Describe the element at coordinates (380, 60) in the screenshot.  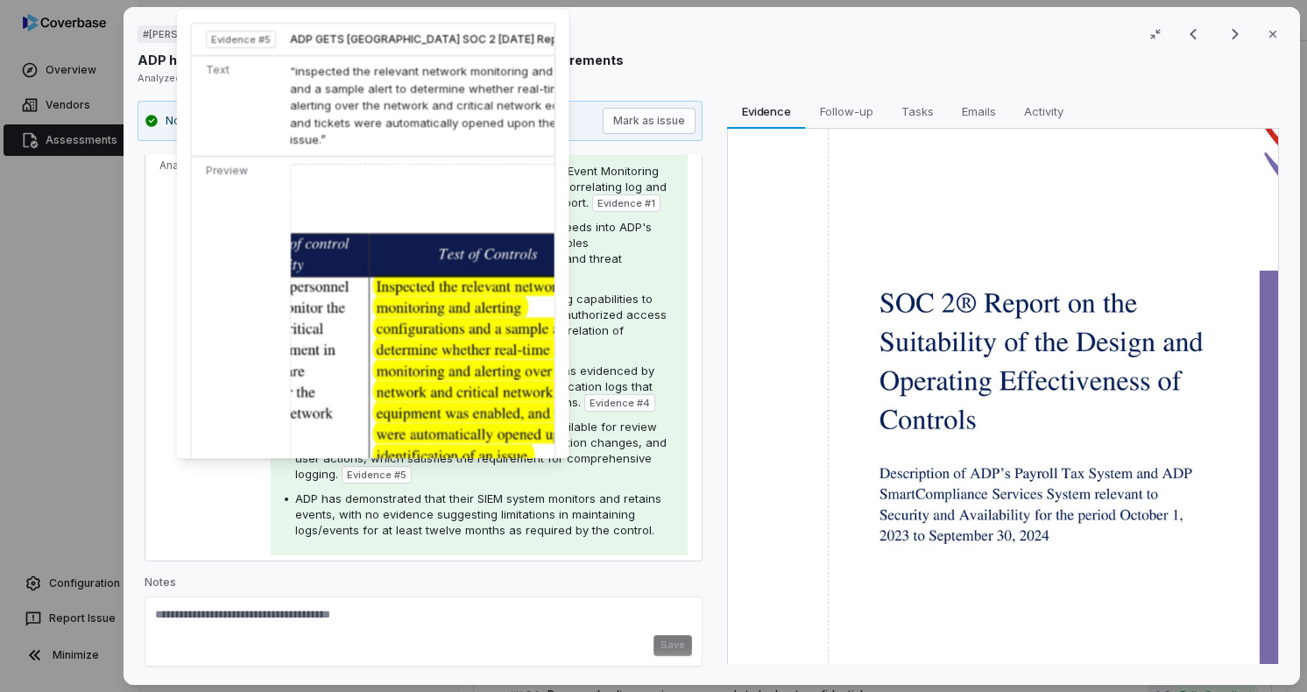
I see `p: ADP has implemented an automated SIEM system that meets requirements` at that location.